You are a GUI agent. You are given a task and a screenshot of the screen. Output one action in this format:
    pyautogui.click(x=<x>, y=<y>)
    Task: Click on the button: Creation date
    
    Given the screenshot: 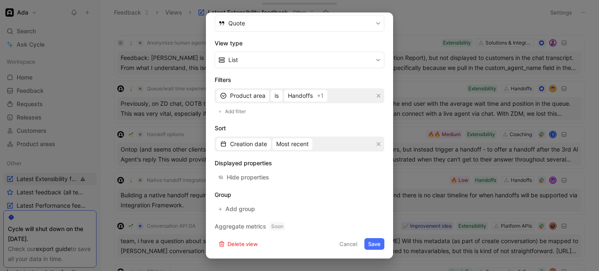 What is the action you would take?
    pyautogui.click(x=243, y=144)
    